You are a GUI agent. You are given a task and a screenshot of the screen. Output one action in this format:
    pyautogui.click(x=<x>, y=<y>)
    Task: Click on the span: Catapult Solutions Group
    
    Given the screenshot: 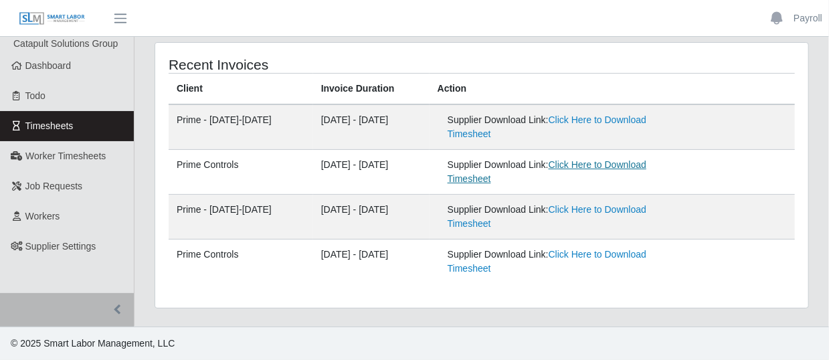 What is the action you would take?
    pyautogui.click(x=66, y=43)
    